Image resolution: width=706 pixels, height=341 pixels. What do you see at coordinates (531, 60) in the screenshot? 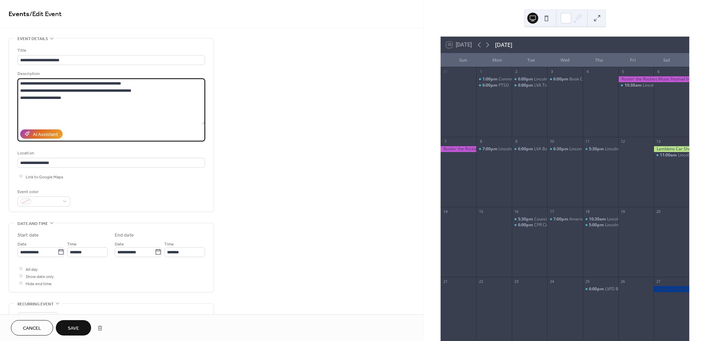
I see `div: Tue` at bounding box center [531, 60].